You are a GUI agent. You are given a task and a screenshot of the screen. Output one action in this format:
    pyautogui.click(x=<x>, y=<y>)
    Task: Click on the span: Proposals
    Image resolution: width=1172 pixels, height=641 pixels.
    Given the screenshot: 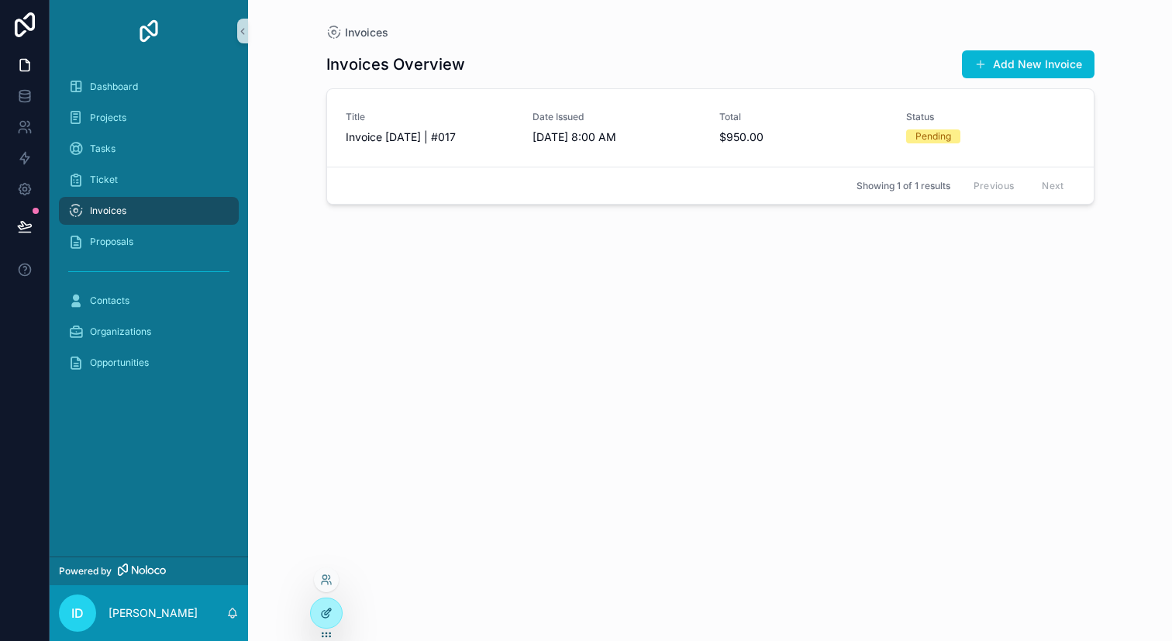 What is the action you would take?
    pyautogui.click(x=112, y=242)
    